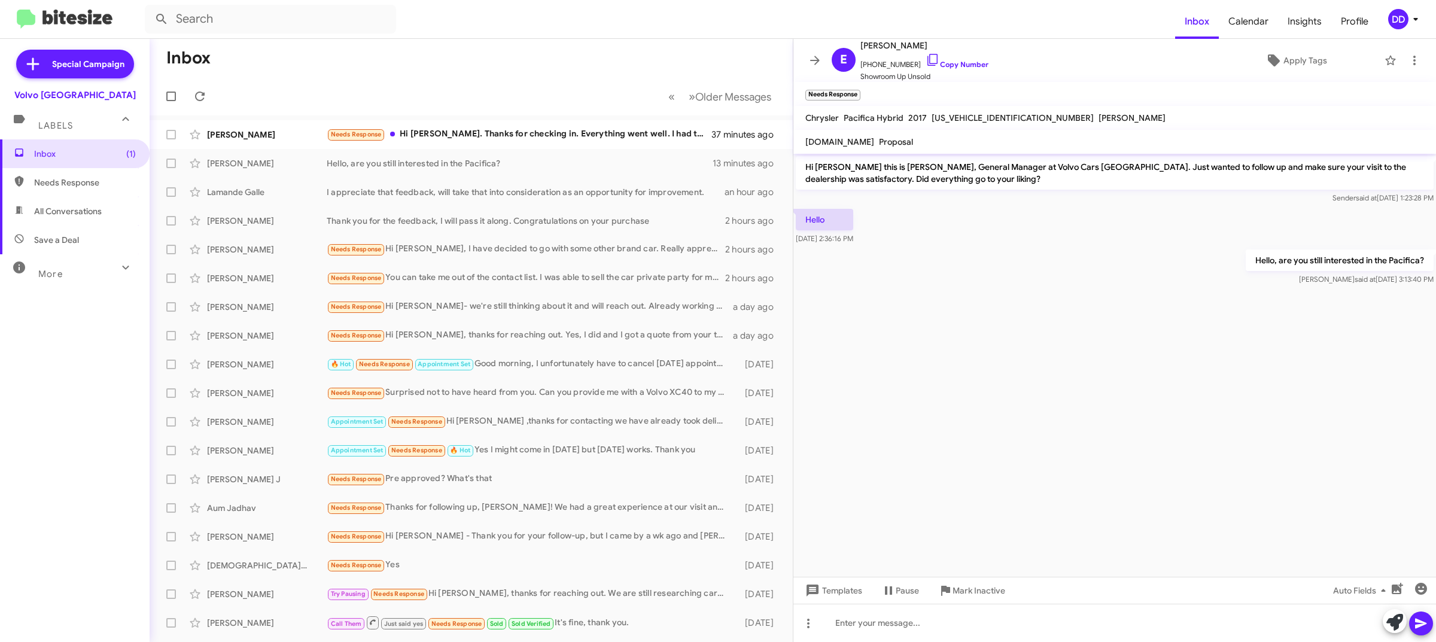 The height and width of the screenshot is (642, 1436). I want to click on div: an hour ago, so click(754, 192).